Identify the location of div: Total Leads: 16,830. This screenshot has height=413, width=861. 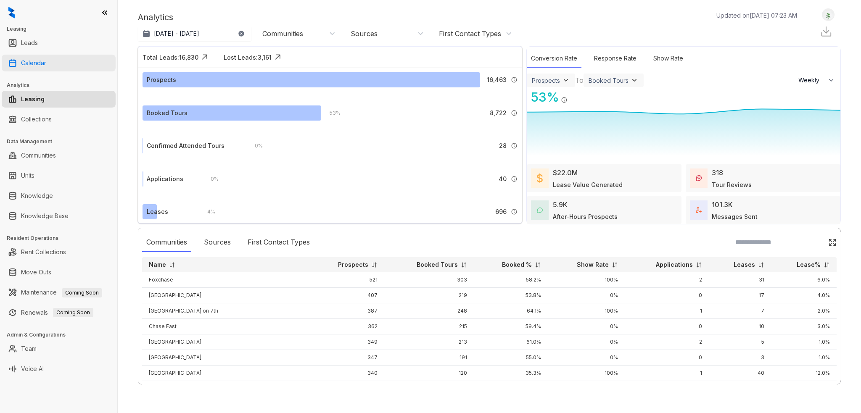
(170, 57).